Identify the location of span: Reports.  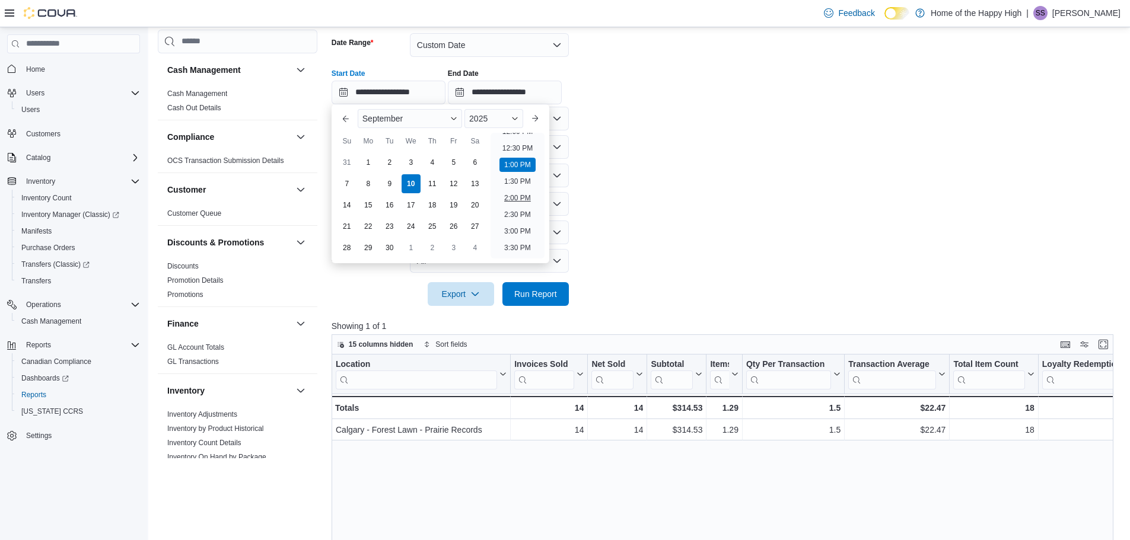
(39, 345).